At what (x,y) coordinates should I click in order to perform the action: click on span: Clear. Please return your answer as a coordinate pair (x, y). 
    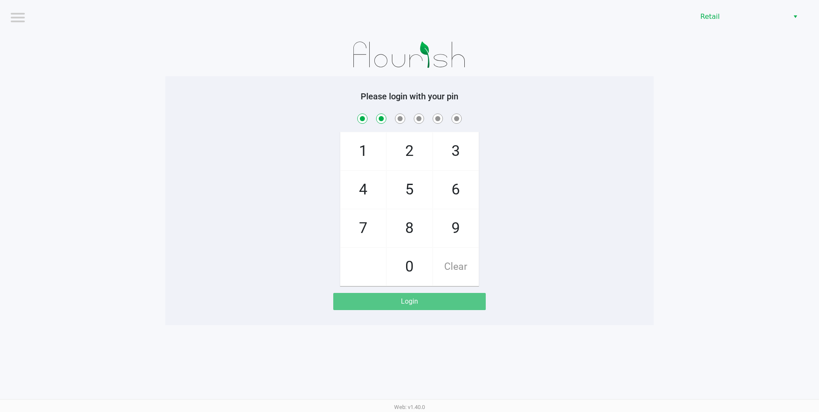
    Looking at the image, I should click on (456, 267).